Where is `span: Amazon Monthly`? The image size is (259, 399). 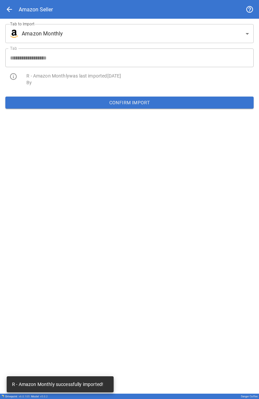
span: Amazon Monthly is located at coordinates (42, 34).